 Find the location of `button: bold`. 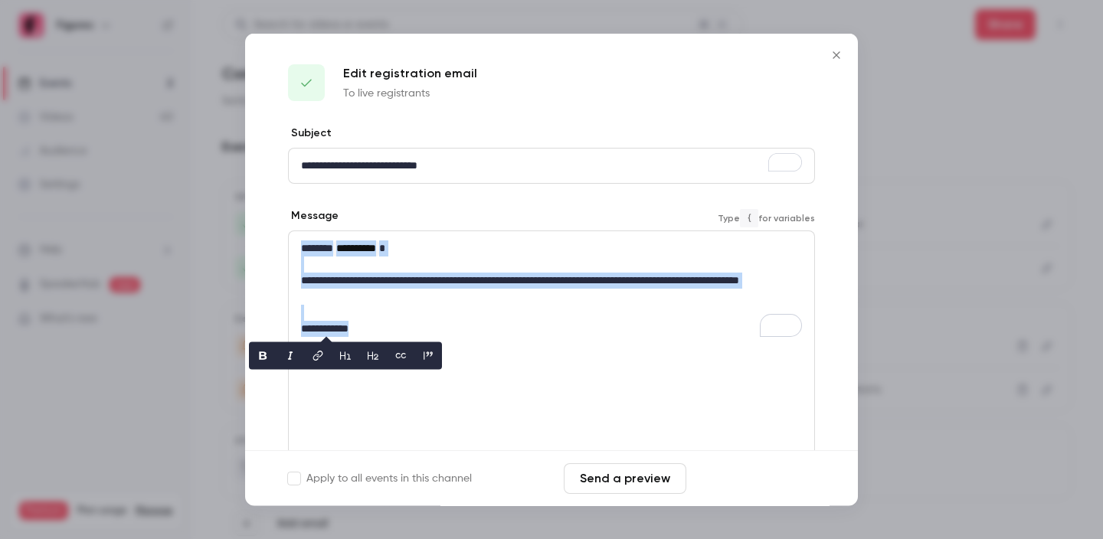

button: bold is located at coordinates (263, 356).